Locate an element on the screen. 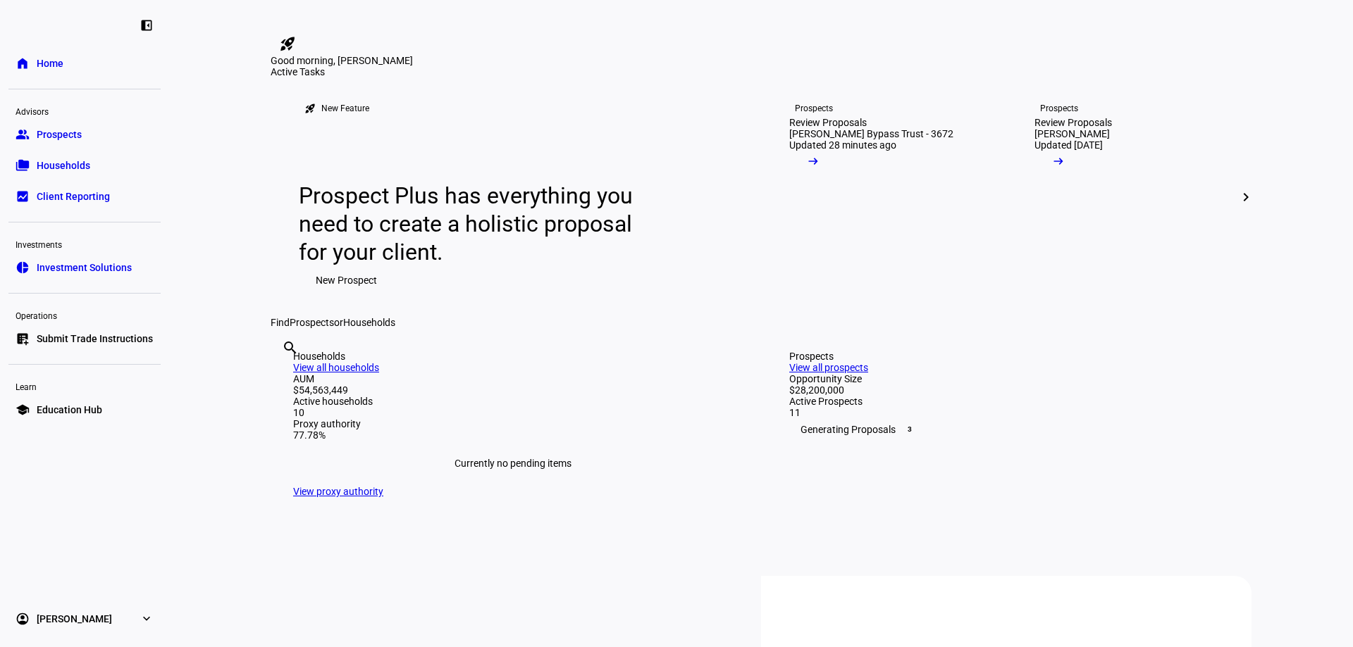 This screenshot has width=1353, height=647. eth-mat-symbol: pie_chart is located at coordinates (23, 268).